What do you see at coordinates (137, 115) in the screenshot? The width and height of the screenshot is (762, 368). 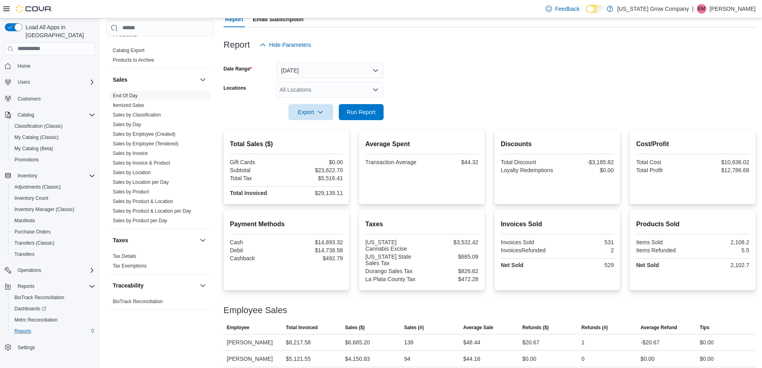 I see `a: Sales by Classification` at bounding box center [137, 115].